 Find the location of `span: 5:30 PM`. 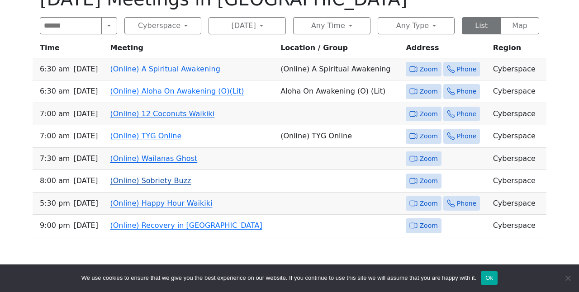

span: 5:30 PM is located at coordinates (55, 204).